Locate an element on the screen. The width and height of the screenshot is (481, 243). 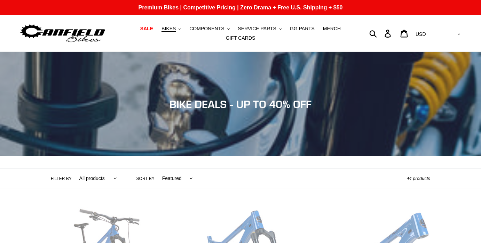
span: GIFT CARDS is located at coordinates (241, 38).